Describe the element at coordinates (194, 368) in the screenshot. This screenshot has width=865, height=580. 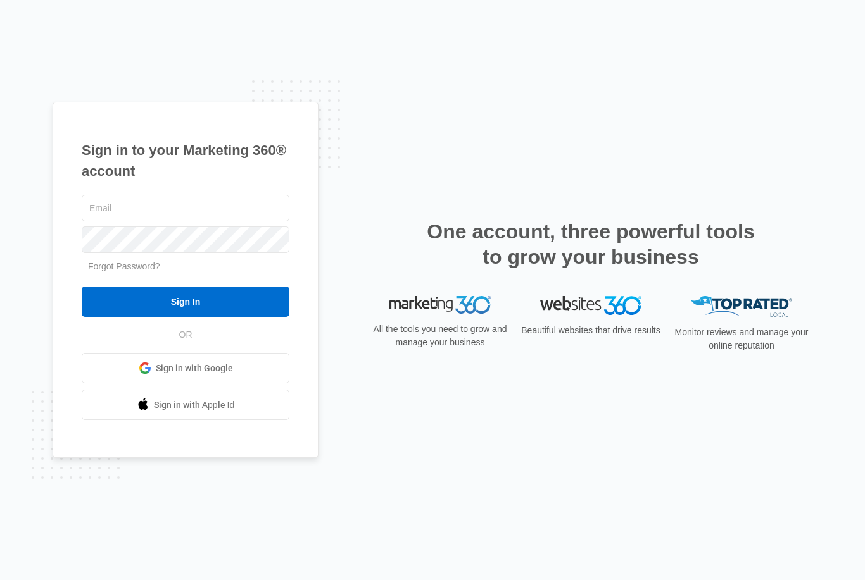
I see `span: Sign in with Google` at that location.